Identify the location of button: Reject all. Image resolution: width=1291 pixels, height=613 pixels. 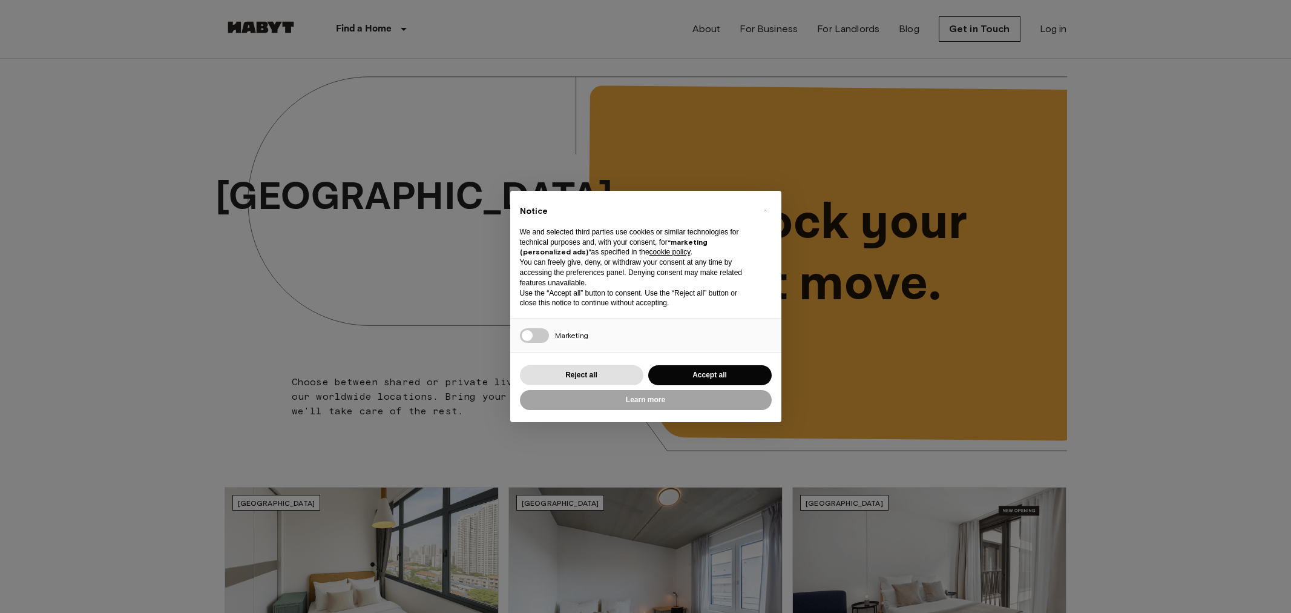
(582, 375).